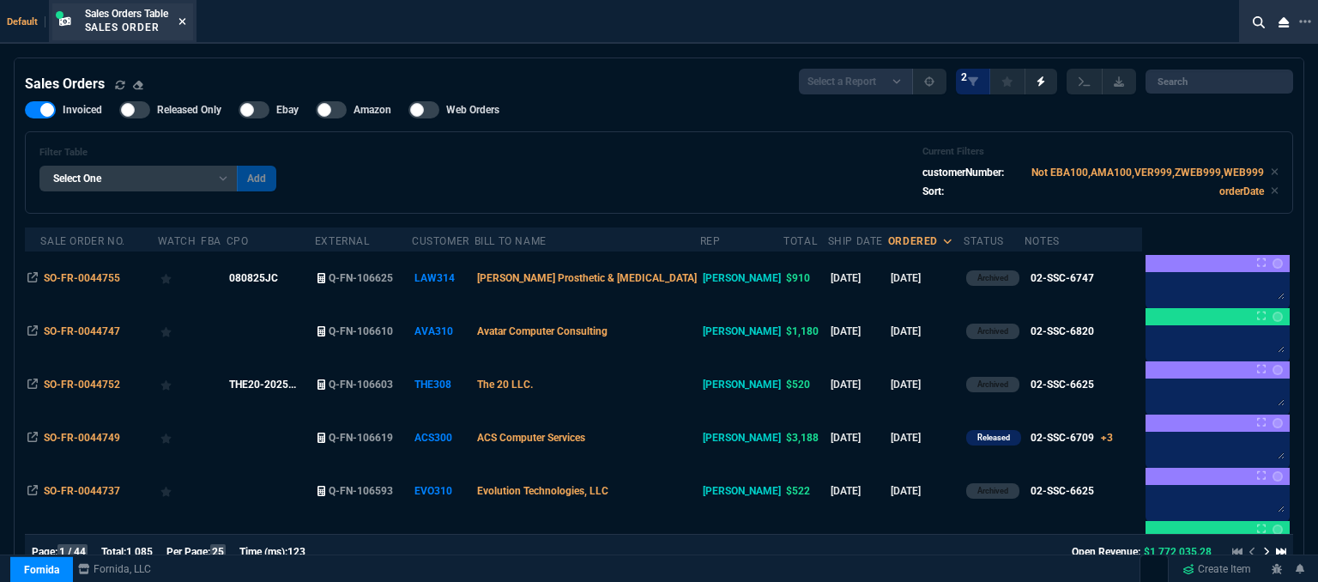 The height and width of the screenshot is (582, 1318). Describe the element at coordinates (360, 437) in the screenshot. I see `span: Q-FN-106619` at that location.